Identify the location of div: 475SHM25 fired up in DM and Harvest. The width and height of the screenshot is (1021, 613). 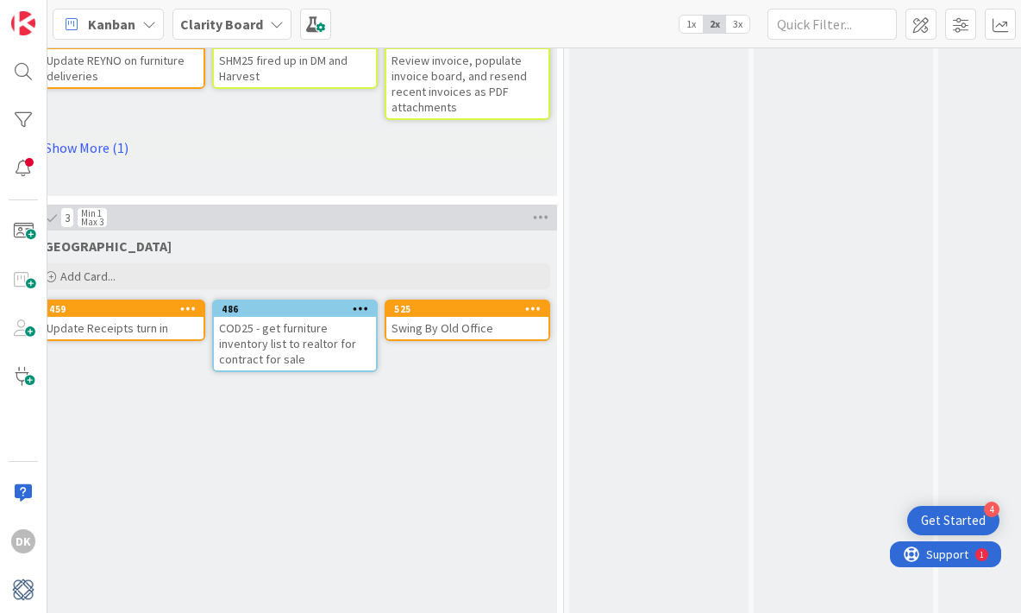
(295, 60).